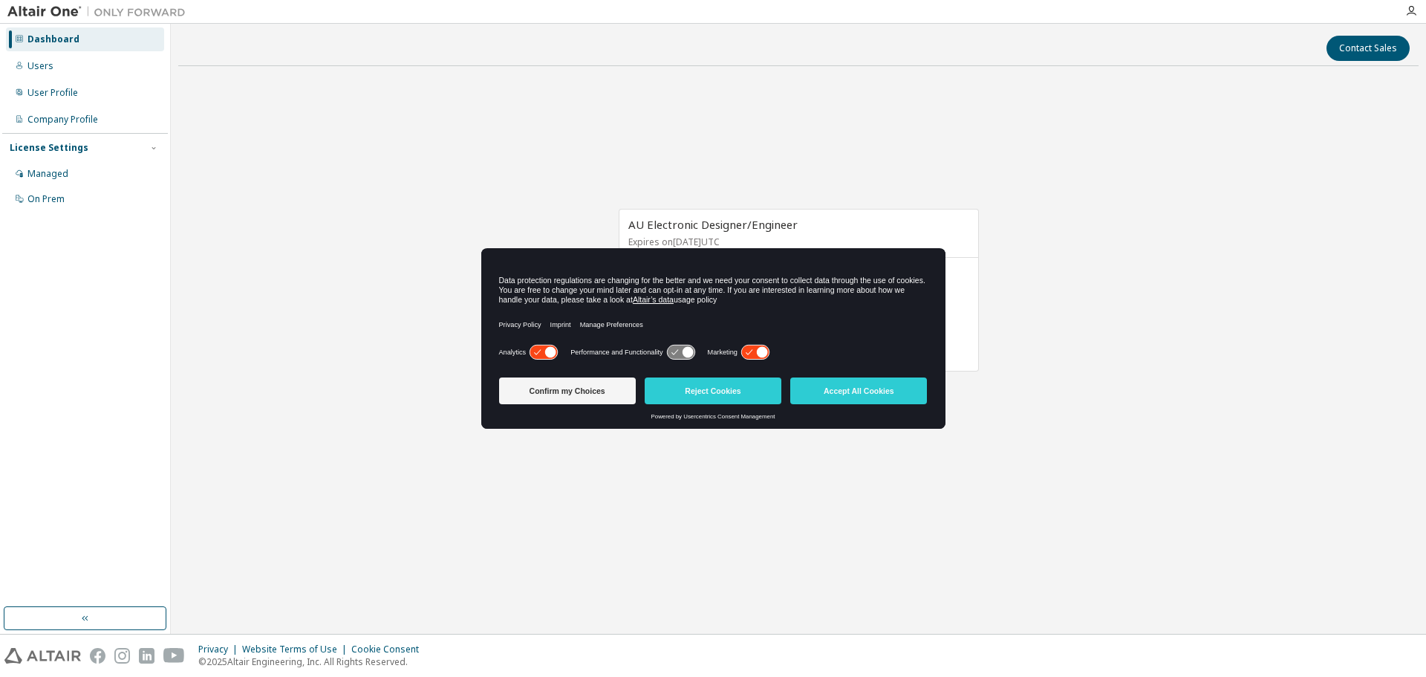  Describe the element at coordinates (389, 649) in the screenshot. I see `div: Cookie Consent` at that location.